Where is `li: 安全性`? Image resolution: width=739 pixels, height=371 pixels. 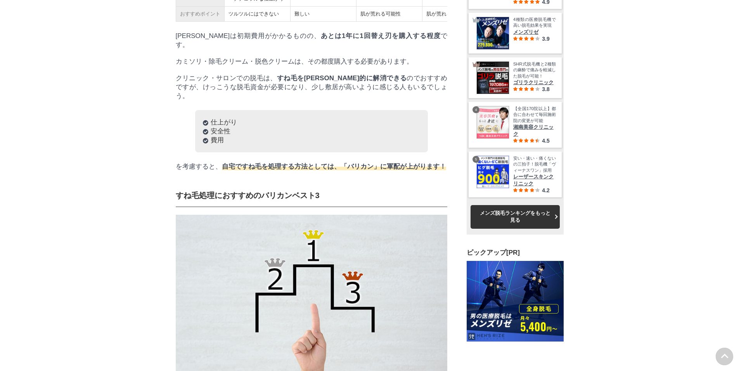
li: 安全性 is located at coordinates (311, 131).